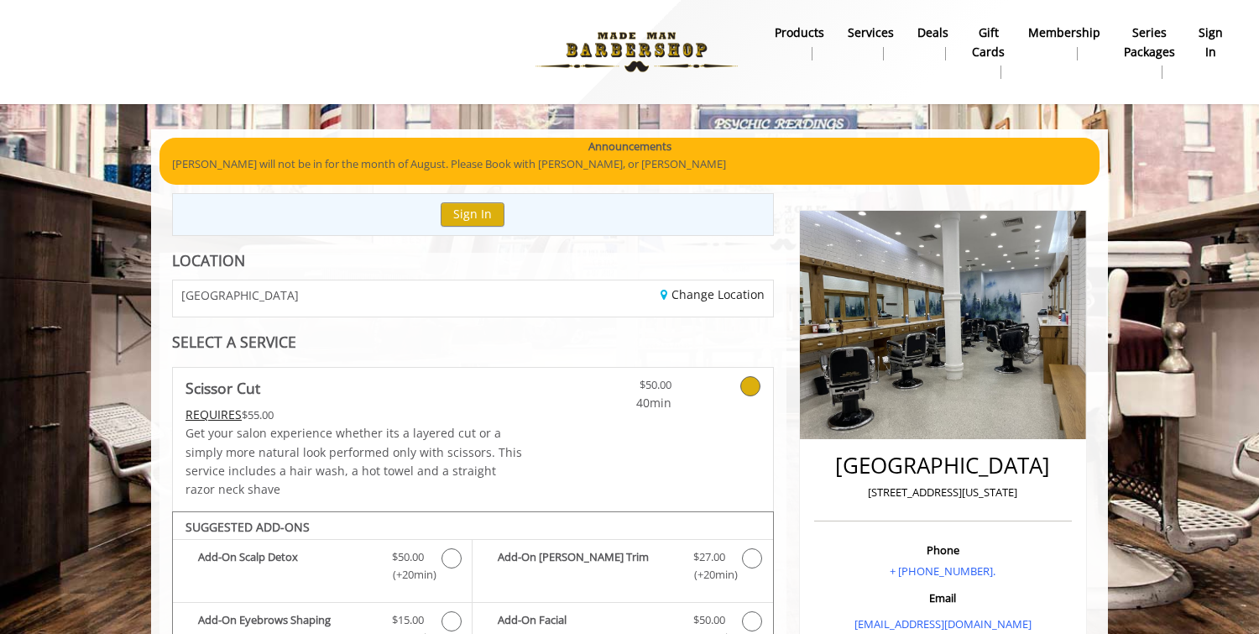  What do you see at coordinates (622, 403) in the screenshot?
I see `span: 40min` at bounding box center [622, 403].